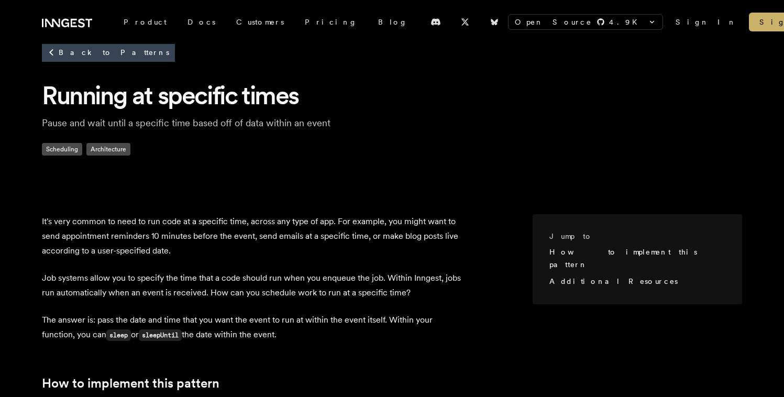 Image resolution: width=784 pixels, height=397 pixels. What do you see at coordinates (251, 285) in the screenshot?
I see `p: Job systems allow you to specify the time that a code should run when you enqueue the job. Within...` at bounding box center [251, 285].